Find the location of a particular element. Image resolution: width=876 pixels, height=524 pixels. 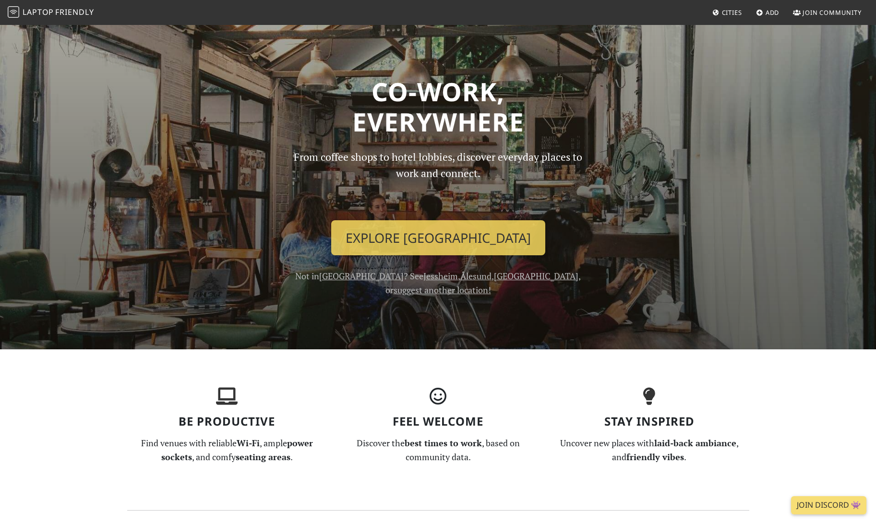

span: Join Community is located at coordinates (832, 12).